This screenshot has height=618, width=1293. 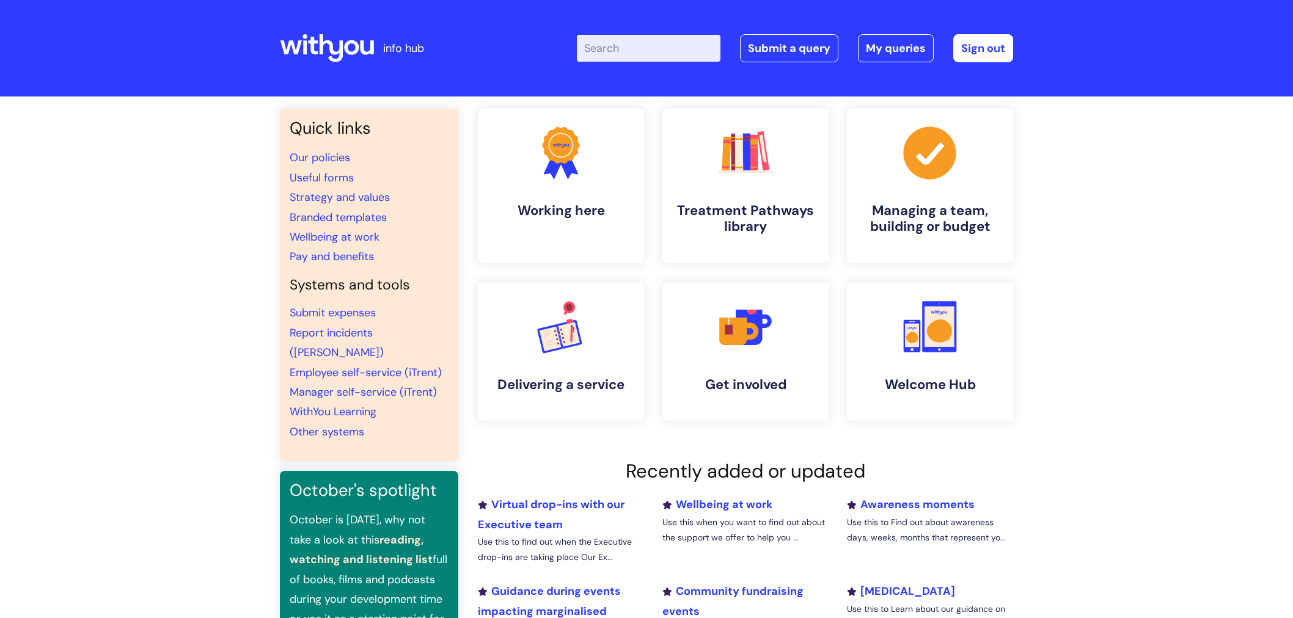 I want to click on a: My queries, so click(x=895, y=48).